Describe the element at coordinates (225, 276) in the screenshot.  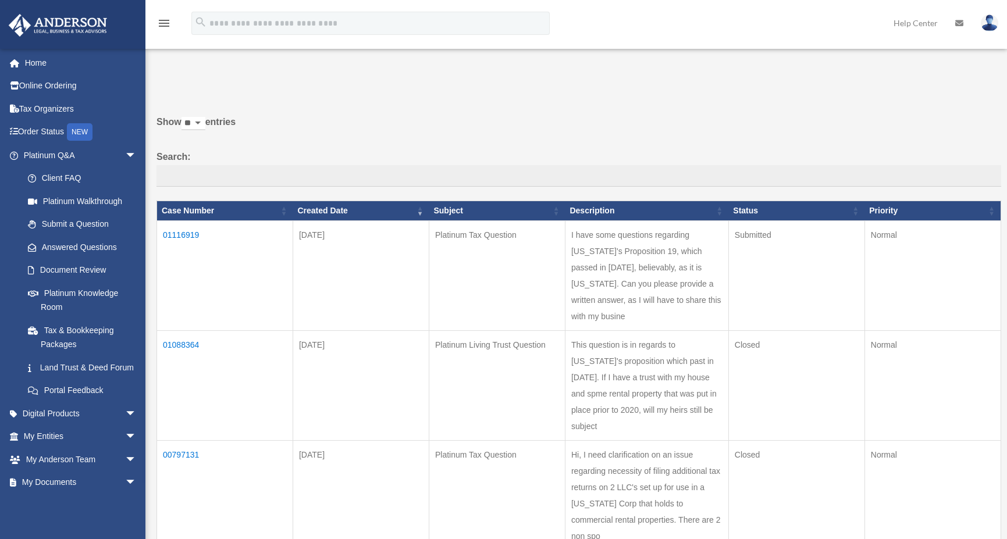
I see `td: 01116919` at that location.